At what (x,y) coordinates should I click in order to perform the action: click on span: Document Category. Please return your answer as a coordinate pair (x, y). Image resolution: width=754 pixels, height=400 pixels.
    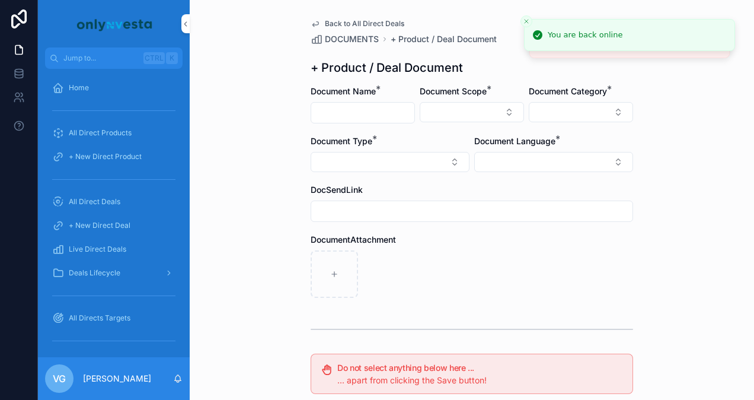
    Looking at the image, I should click on (568, 91).